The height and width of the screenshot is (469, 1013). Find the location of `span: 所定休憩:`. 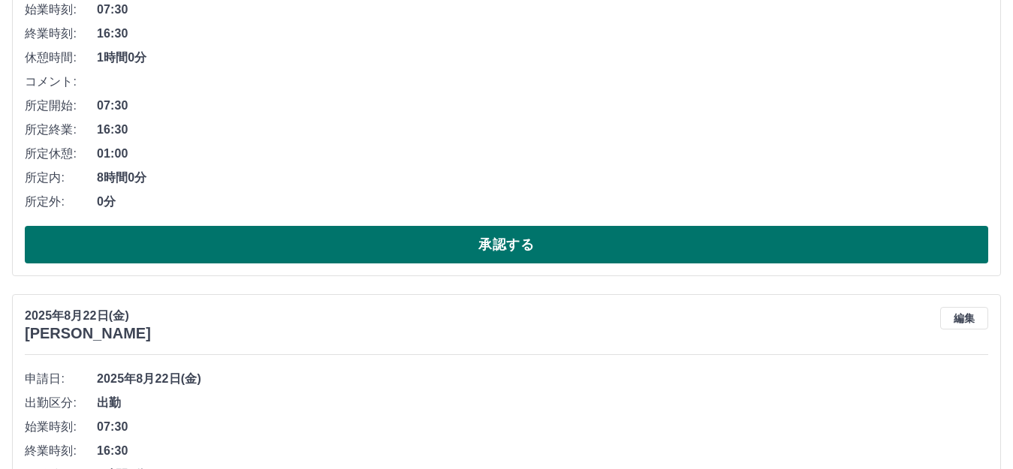

span: 所定休憩: is located at coordinates (61, 154).